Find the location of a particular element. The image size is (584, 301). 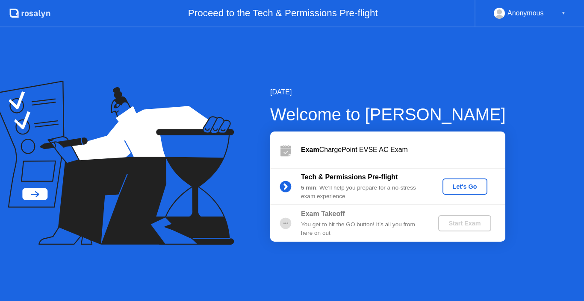

b: Exam Takeoff is located at coordinates (323, 214).